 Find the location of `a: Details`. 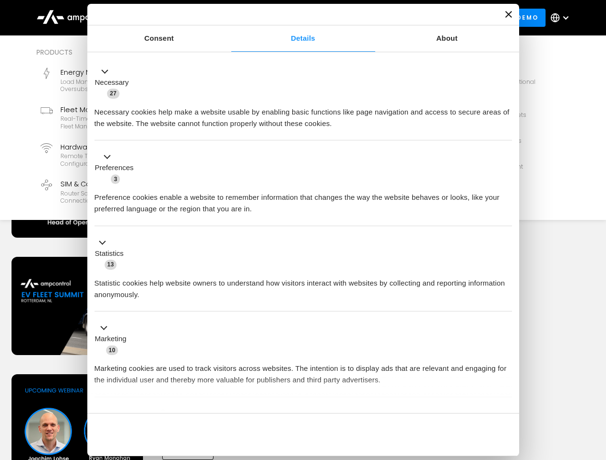

a: Details is located at coordinates (303, 38).